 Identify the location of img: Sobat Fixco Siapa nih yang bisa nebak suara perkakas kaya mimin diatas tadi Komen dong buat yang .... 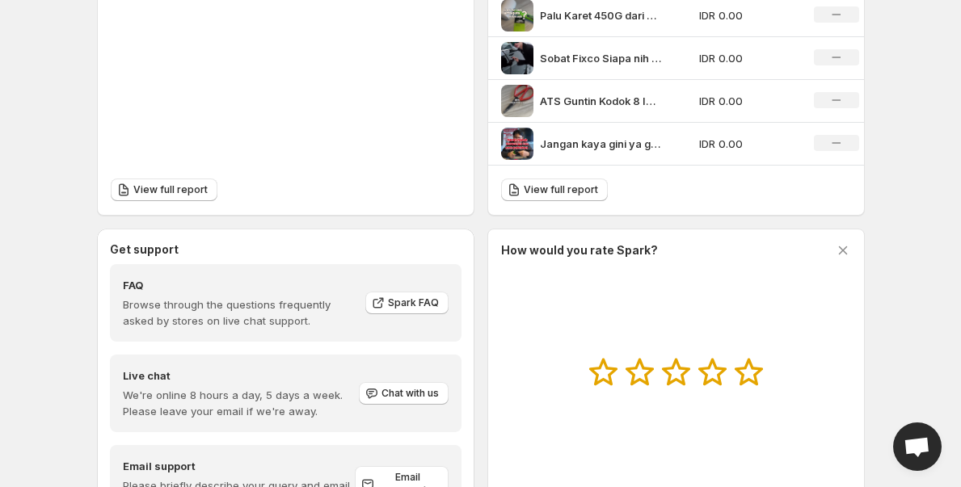
(517, 58).